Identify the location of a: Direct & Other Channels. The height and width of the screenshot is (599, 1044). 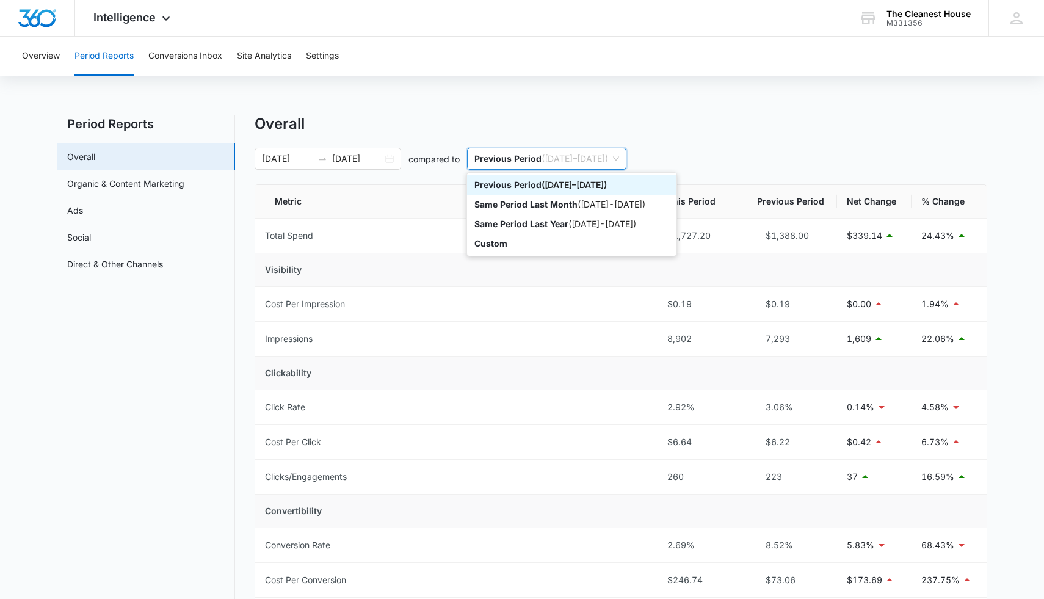
(115, 264).